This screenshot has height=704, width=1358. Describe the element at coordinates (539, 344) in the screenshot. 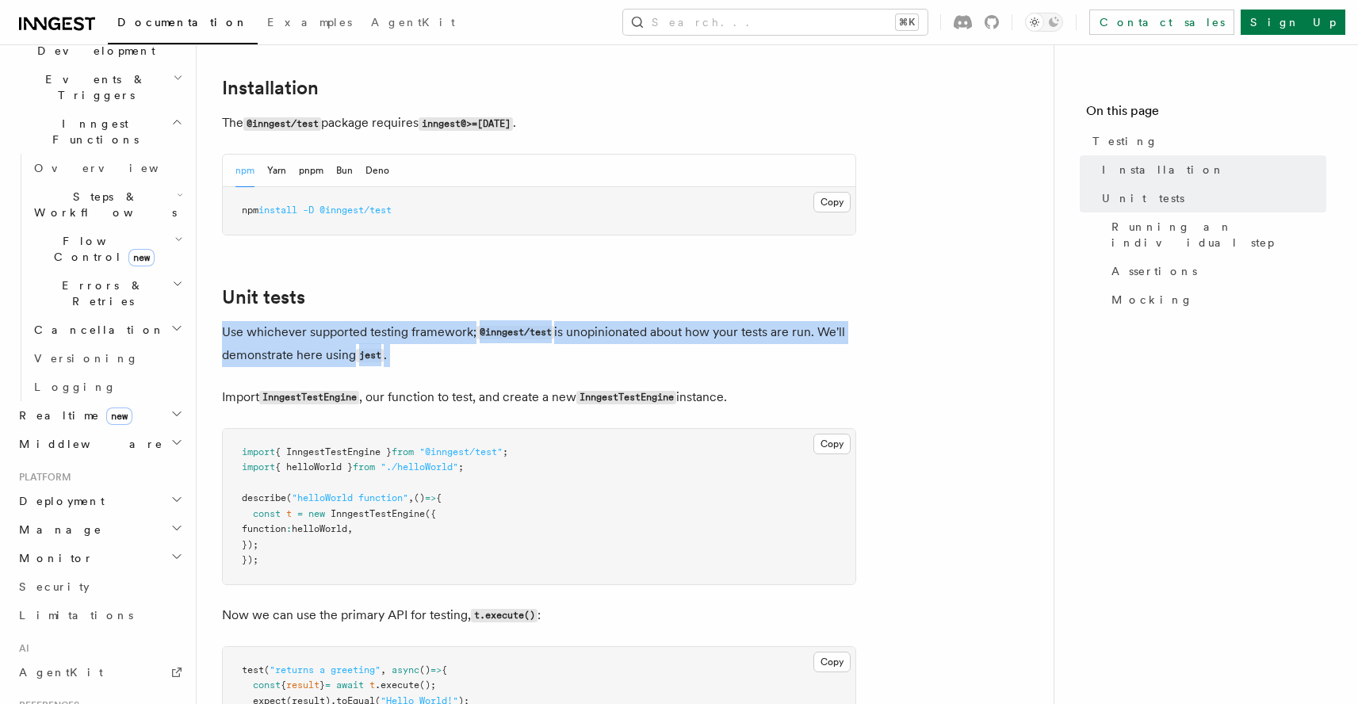

I see `p: Use whichever supported testing framework; is unopinionated about how your tests are run. We'll d...` at that location.